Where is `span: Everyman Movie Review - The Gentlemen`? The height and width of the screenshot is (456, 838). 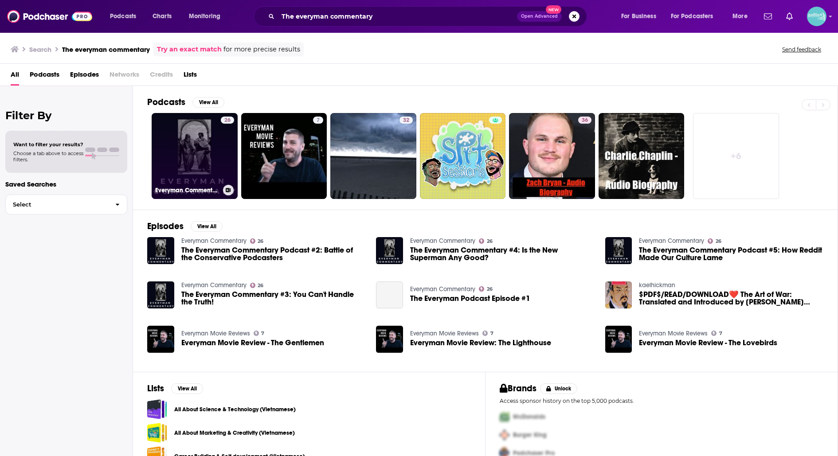 span: Everyman Movie Review - The Gentlemen is located at coordinates (253, 343).